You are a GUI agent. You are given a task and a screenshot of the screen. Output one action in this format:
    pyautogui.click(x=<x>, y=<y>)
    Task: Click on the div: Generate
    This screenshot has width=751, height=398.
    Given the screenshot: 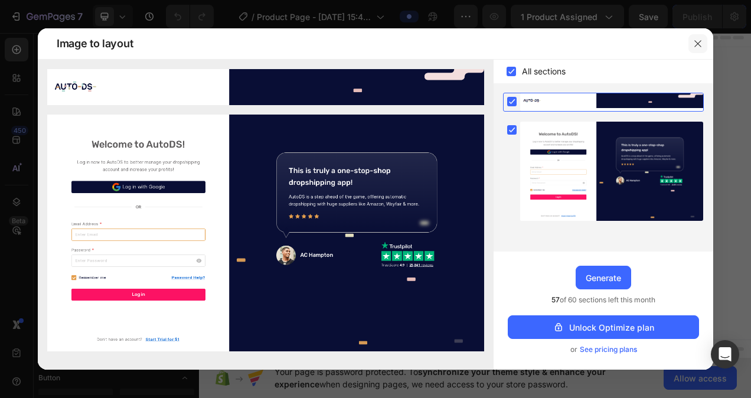 What is the action you would take?
    pyautogui.click(x=604, y=278)
    